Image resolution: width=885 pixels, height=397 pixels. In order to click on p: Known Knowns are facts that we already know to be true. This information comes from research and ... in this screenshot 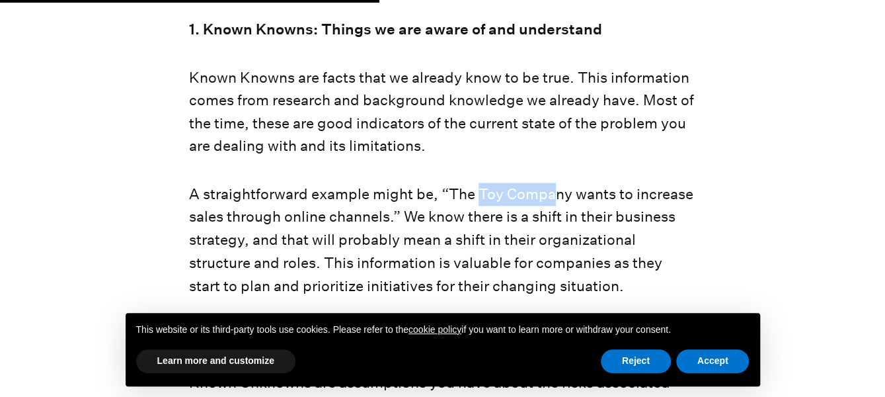, I will do `click(442, 112)`.